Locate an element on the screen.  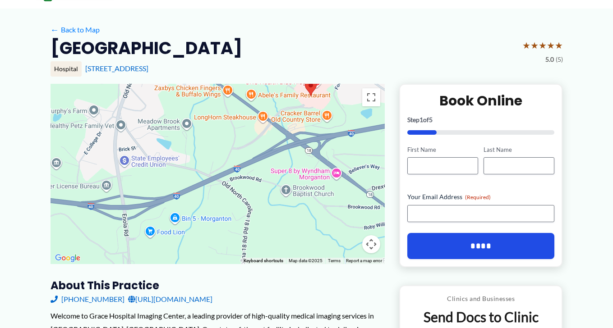
p: Send Docs to Clinic is located at coordinates (481, 317).